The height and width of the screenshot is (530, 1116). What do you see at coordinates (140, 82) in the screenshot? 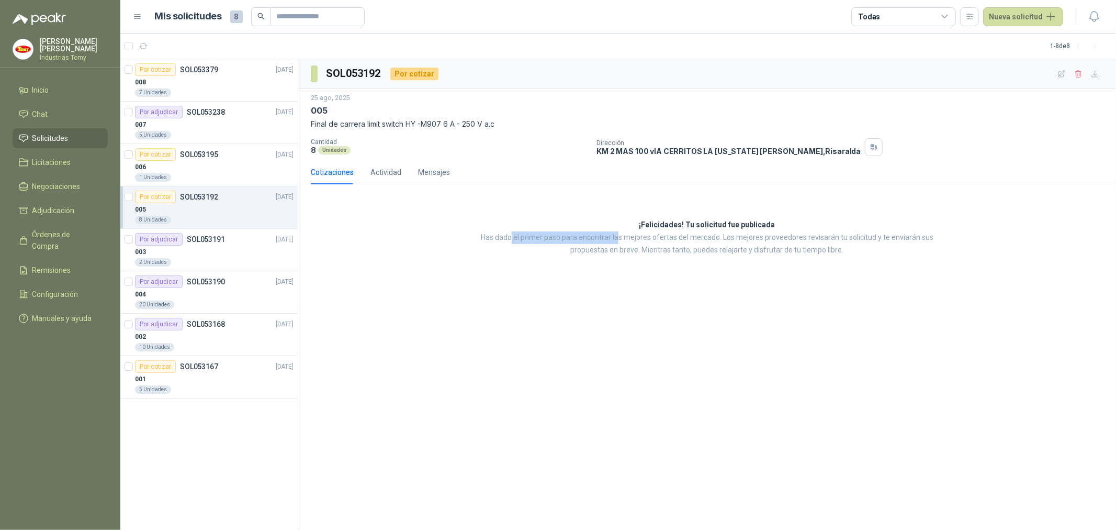
I see `p: 008` at bounding box center [140, 82].